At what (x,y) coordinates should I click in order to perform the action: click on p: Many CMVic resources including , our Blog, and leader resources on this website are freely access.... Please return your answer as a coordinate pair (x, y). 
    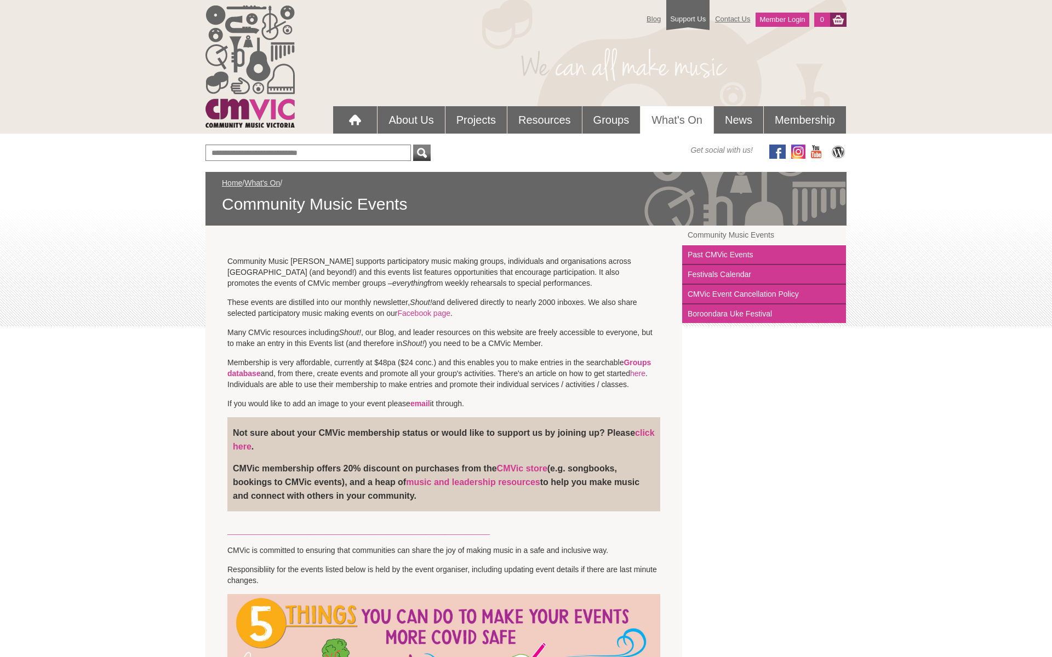
    Looking at the image, I should click on (444, 338).